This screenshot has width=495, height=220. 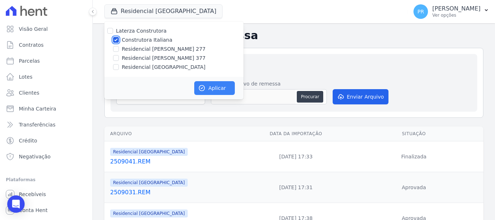 What do you see at coordinates (37, 109) in the screenshot?
I see `span: Minha Carteira` at bounding box center [37, 109].